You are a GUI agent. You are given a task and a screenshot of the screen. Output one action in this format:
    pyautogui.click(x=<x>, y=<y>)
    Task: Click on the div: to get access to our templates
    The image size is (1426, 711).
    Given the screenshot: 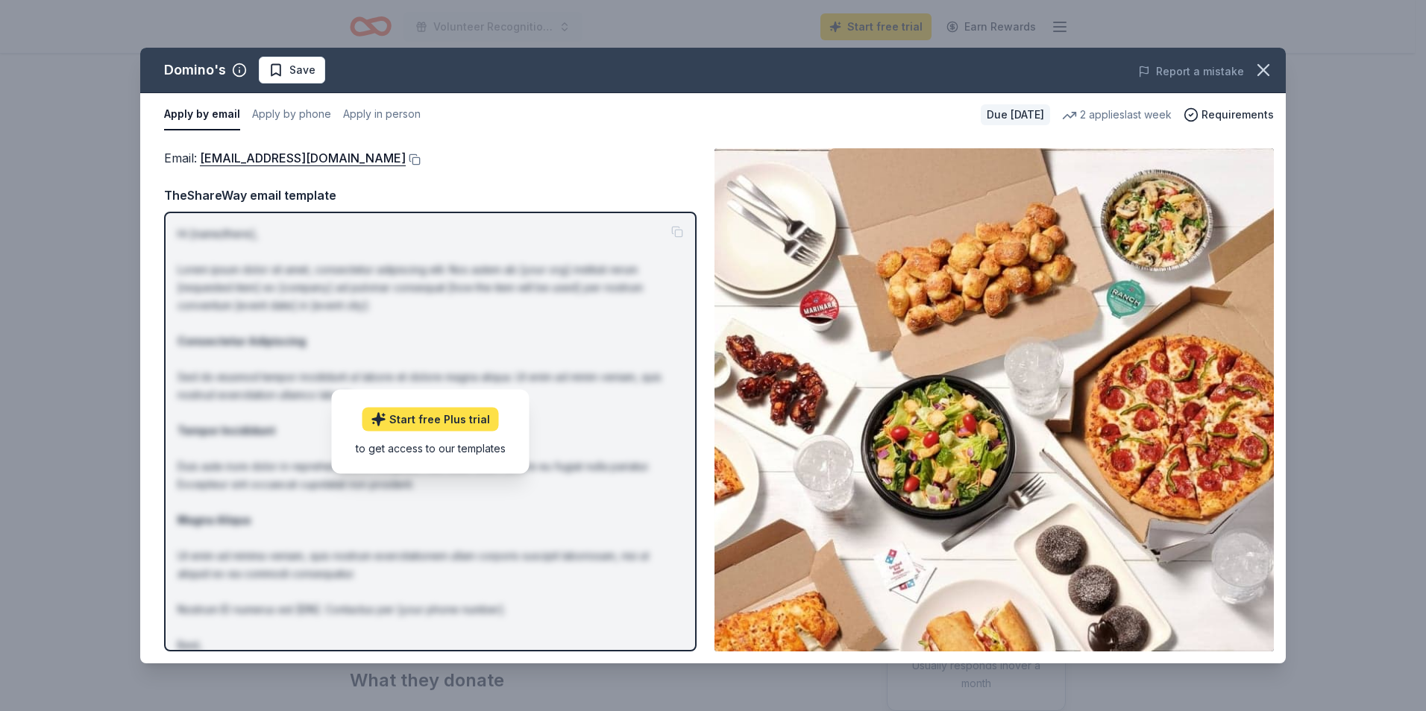 What is the action you would take?
    pyautogui.click(x=430, y=447)
    